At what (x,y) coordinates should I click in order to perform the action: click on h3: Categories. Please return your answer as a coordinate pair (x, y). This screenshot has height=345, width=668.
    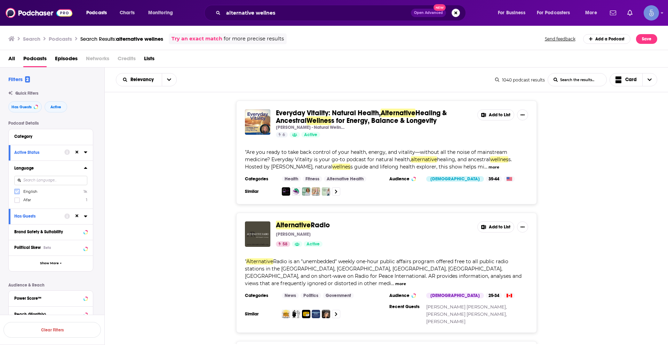
    Looking at the image, I should click on (261, 295).